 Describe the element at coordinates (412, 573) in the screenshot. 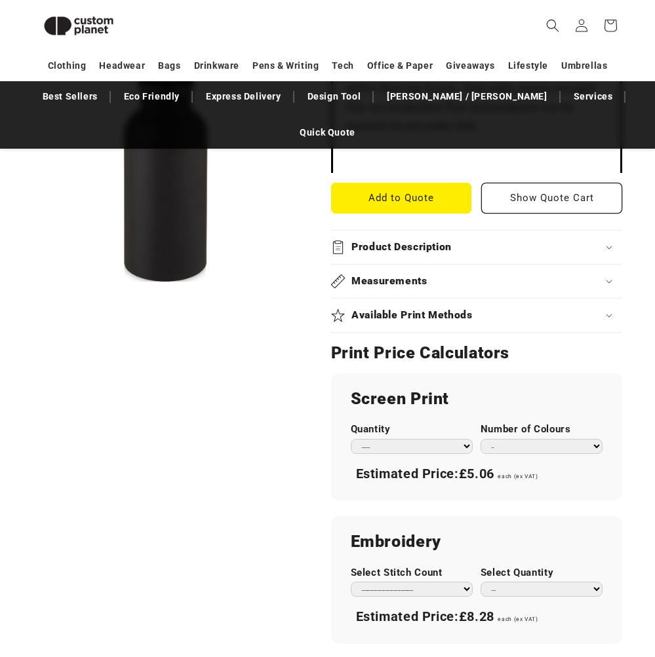

I see `label: Select Stitch Count` at that location.